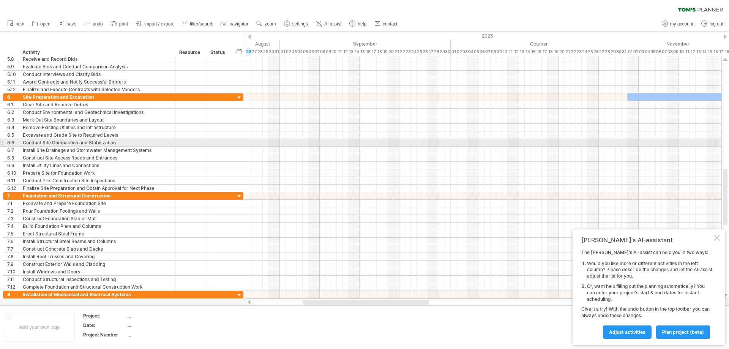  I want to click on a: filter/search, so click(198, 24).